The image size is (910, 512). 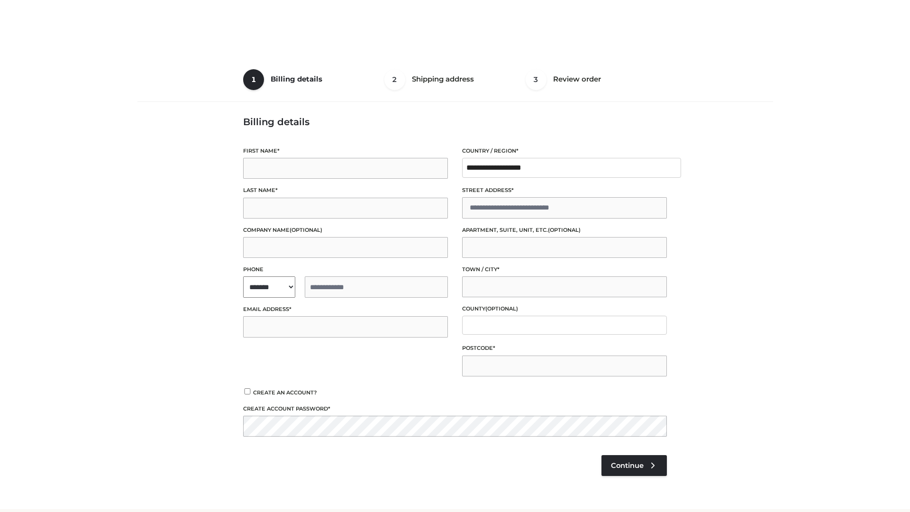 What do you see at coordinates (455, 122) in the screenshot?
I see `h3: Billing details` at bounding box center [455, 122].